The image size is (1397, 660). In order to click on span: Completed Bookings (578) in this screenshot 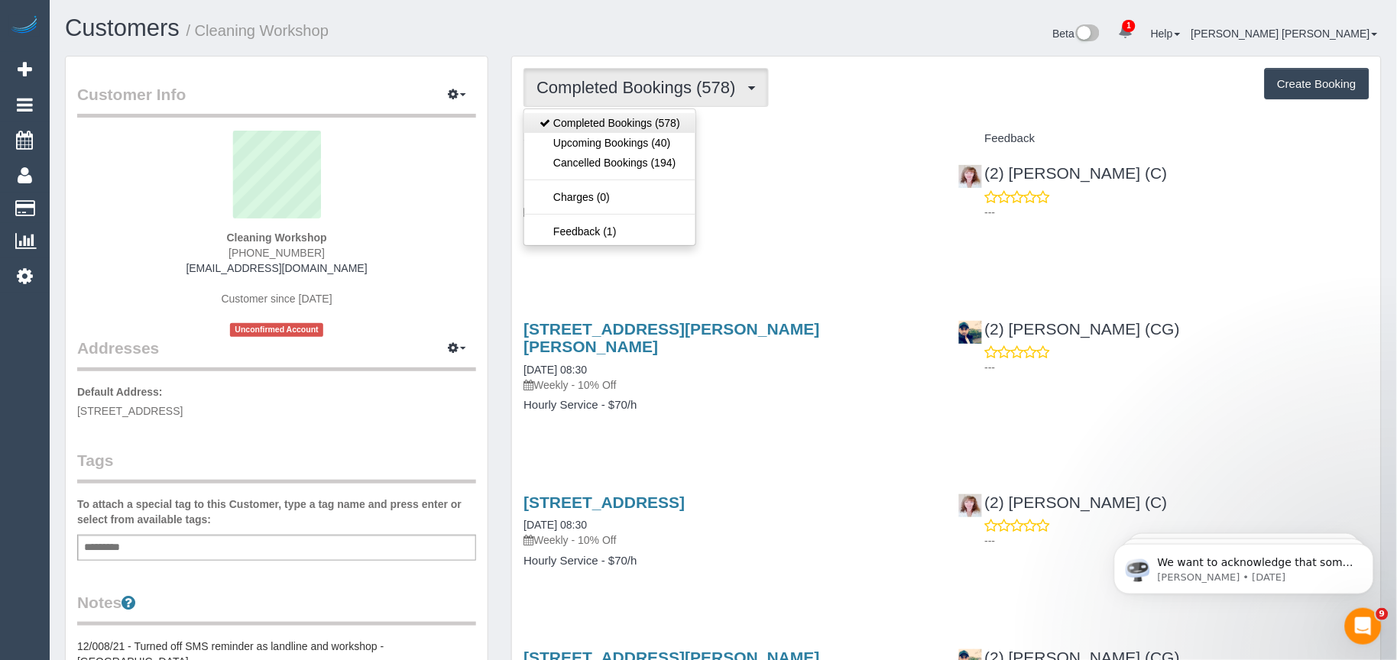, I will do `click(640, 87)`.